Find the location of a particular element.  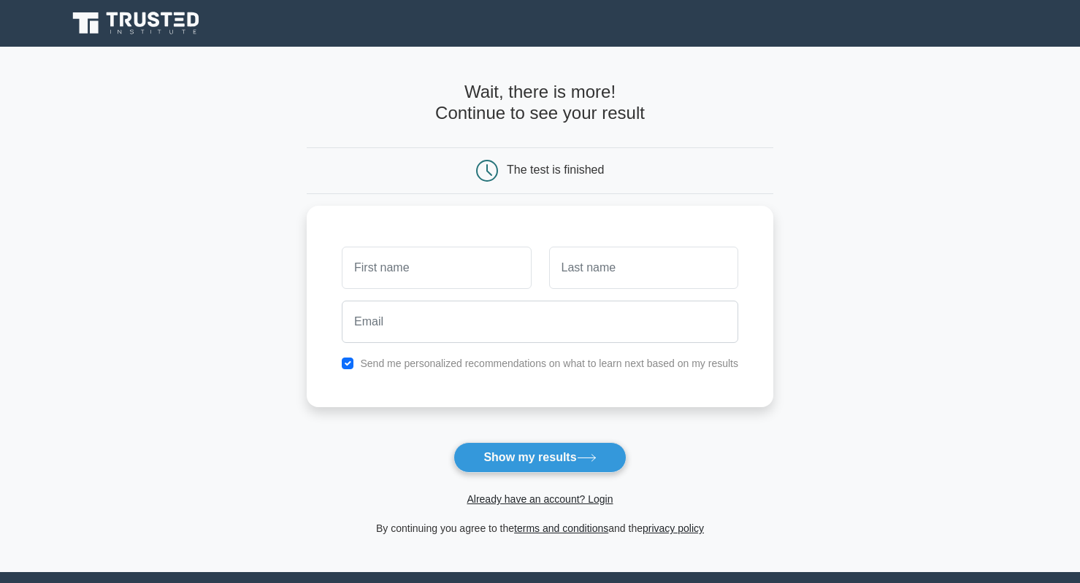

input: Last name is located at coordinates (643, 268).